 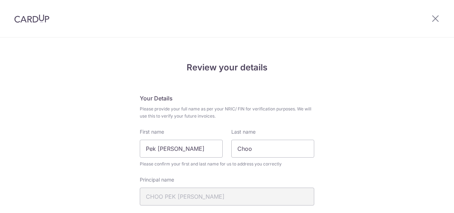 What do you see at coordinates (32, 19) in the screenshot?
I see `img: CardUp` at bounding box center [32, 19].